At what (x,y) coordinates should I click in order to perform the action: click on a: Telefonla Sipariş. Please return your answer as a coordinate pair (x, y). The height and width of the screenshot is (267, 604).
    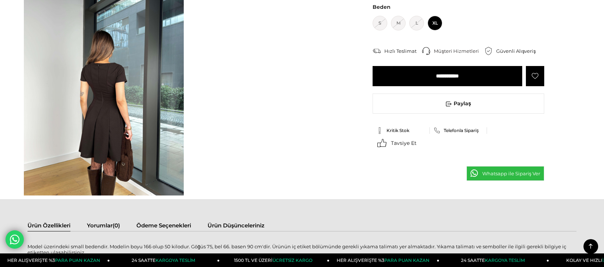
    Looking at the image, I should click on (459, 131).